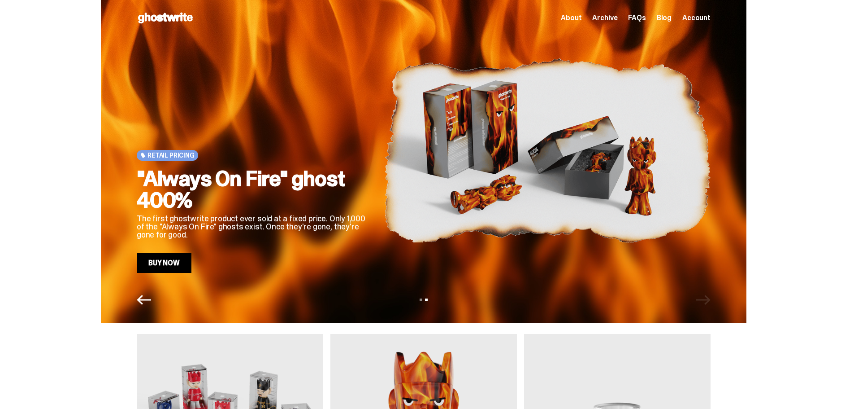 The image size is (854, 409). What do you see at coordinates (253, 226) in the screenshot?
I see `p: The first ghostwrite product ever sold at a fixed price. Only 1,000 of the "Always On Fire" ghost...` at bounding box center [253, 226].